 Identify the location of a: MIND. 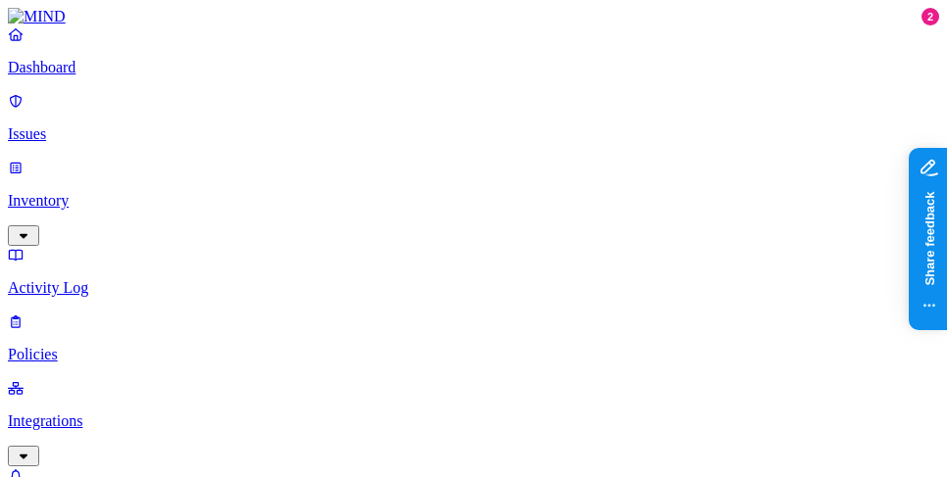
(473, 17).